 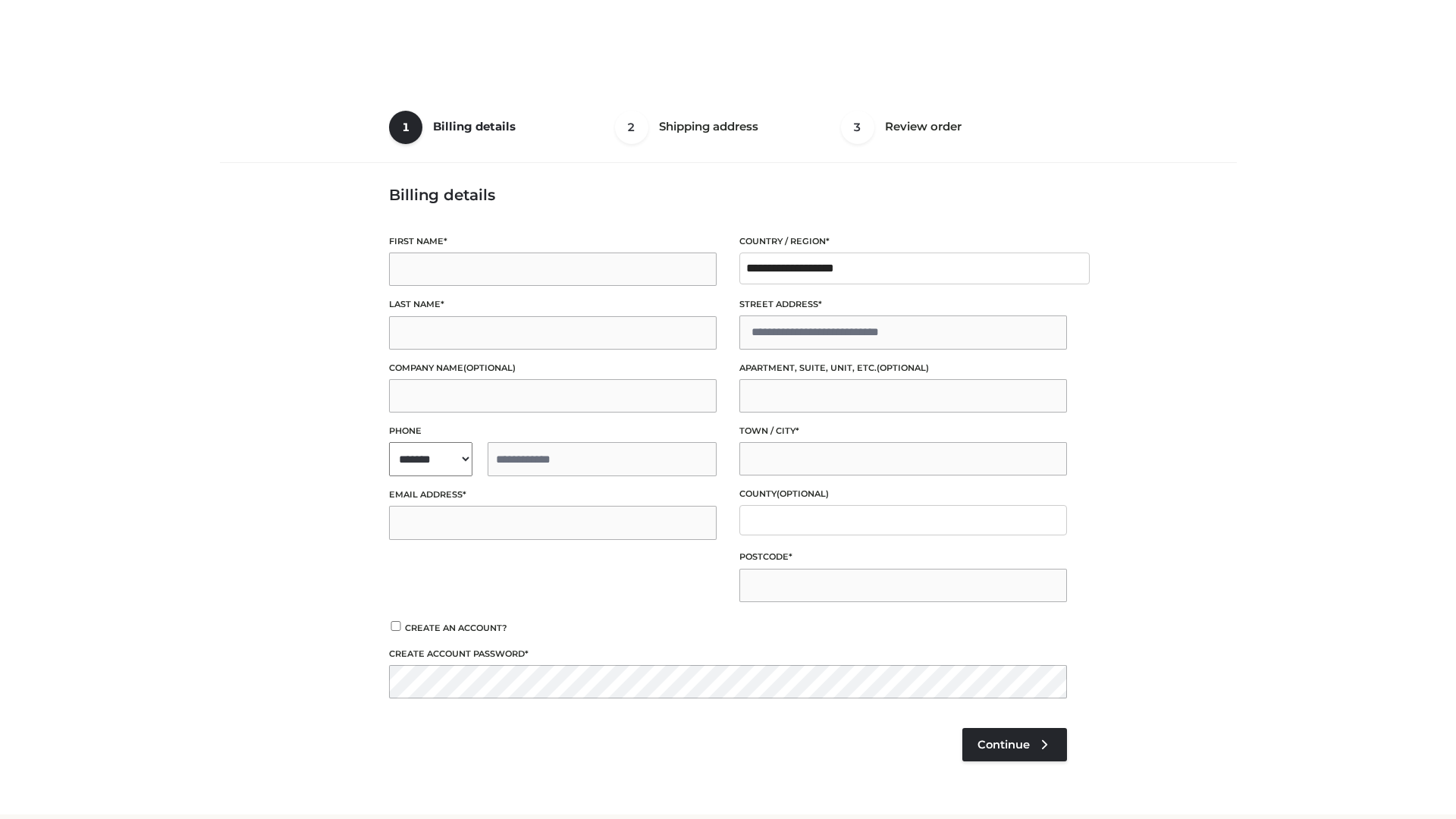 What do you see at coordinates (903, 304) in the screenshot?
I see `label: Street address` at bounding box center [903, 304].